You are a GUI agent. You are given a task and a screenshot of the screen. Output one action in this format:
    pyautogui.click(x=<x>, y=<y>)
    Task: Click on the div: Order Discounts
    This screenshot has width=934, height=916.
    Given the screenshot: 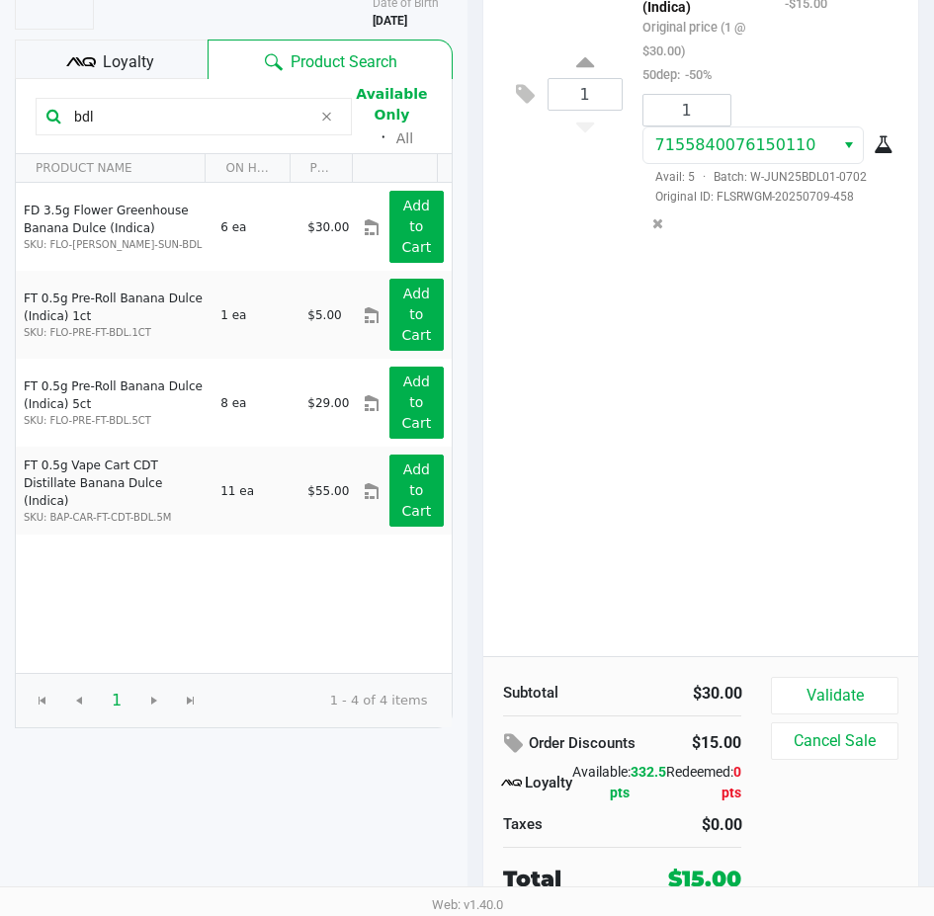 What is the action you would take?
    pyautogui.click(x=577, y=744)
    